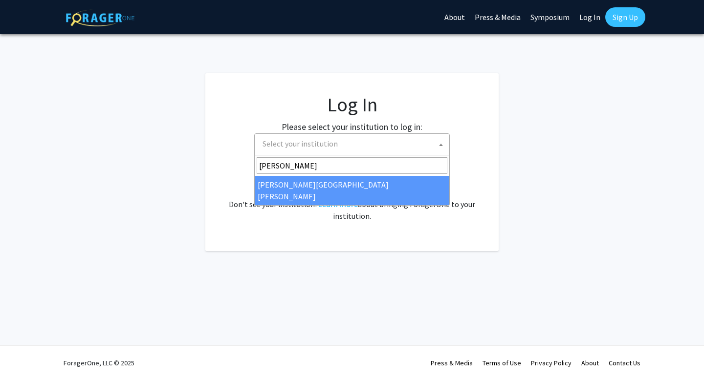  Describe the element at coordinates (352, 198) in the screenshot. I see `div: No account? . Don't see your institution? about bringing ForagerOne to your institution.` at that location.